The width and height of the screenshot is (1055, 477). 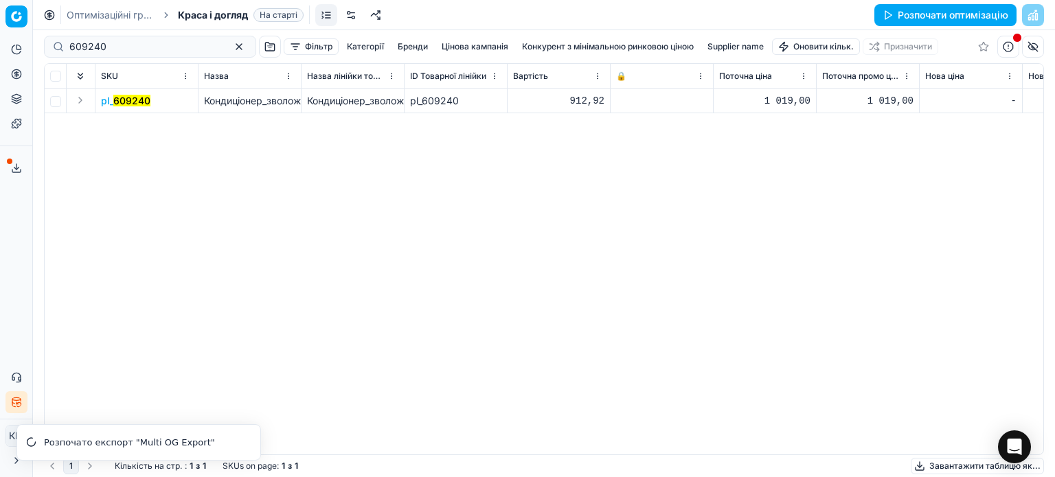 What do you see at coordinates (144, 47) in the screenshot?
I see `input: Пошук по SKU або назві` at bounding box center [144, 47].